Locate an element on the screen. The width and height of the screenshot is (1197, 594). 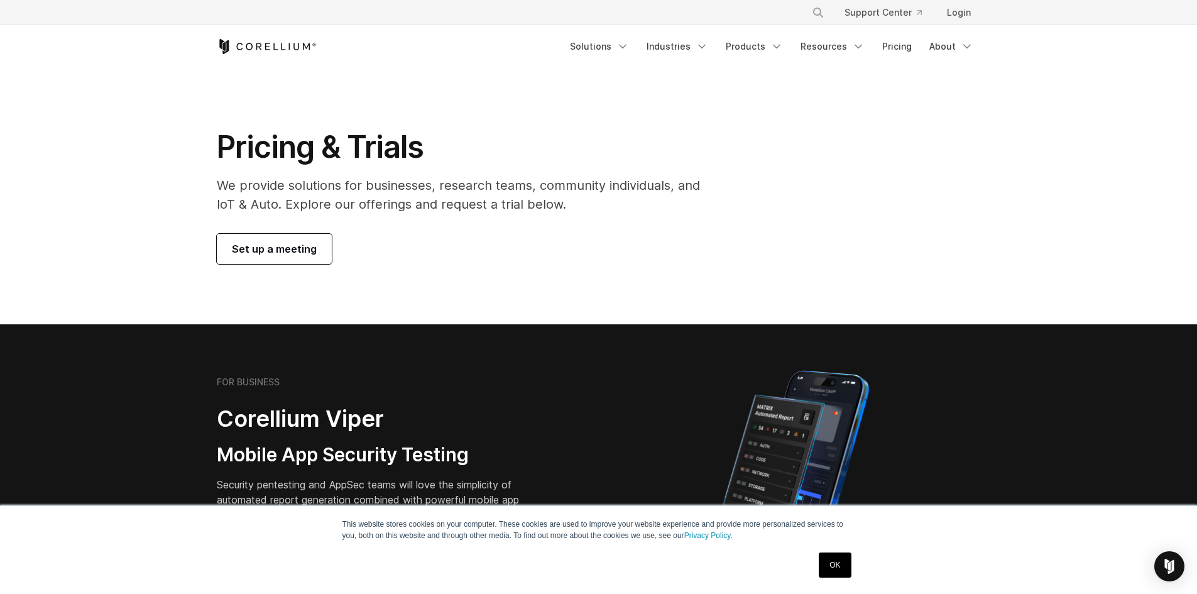
p: Security pentesting and AppSec teams will love the simplicity of automated report generation comb... is located at coordinates (378, 499).